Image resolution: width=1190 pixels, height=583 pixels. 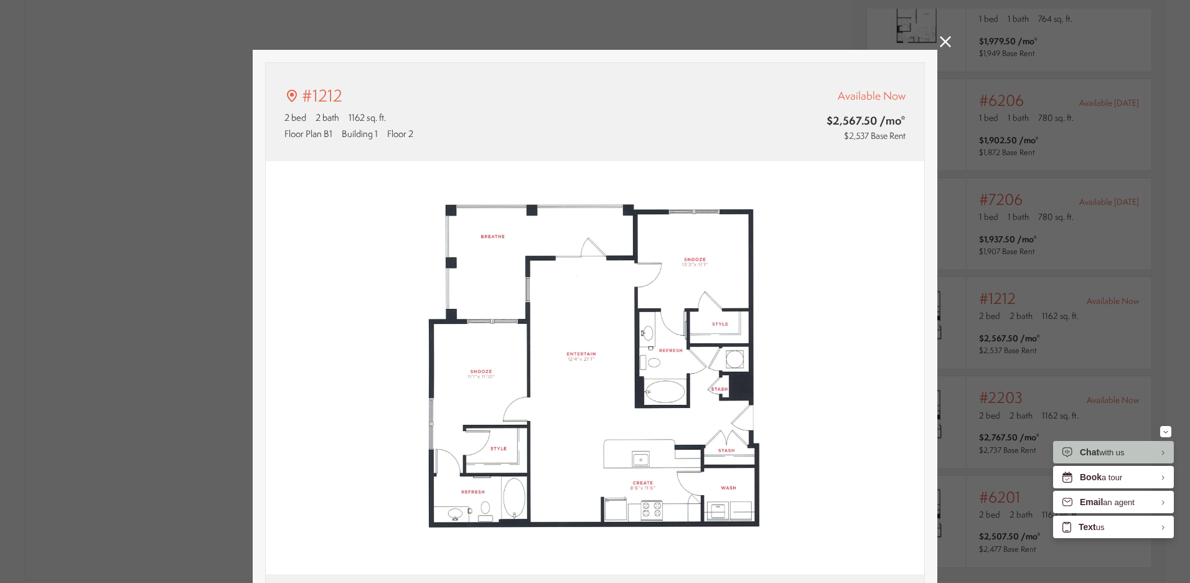 What do you see at coordinates (595, 368) in the screenshot?
I see `img: #1212 - 2 bedroom floor plan layout with 2 bathrooms and 1162 square feet` at bounding box center [595, 368].